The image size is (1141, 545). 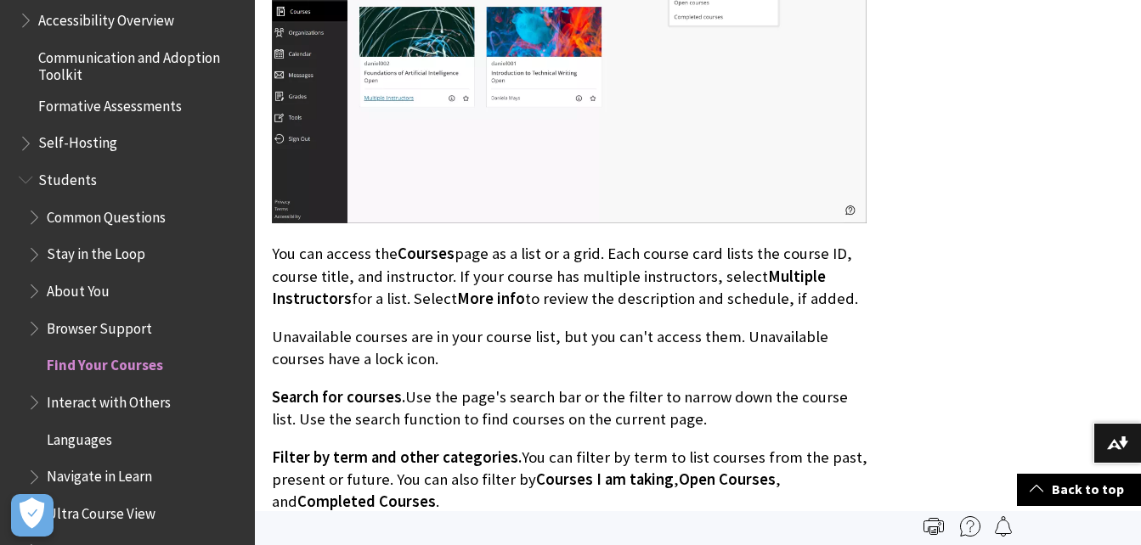 What do you see at coordinates (970, 527) in the screenshot?
I see `img: More help` at bounding box center [970, 527].